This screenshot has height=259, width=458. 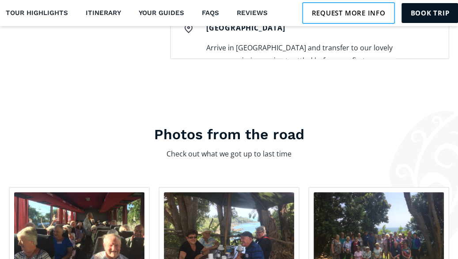 I want to click on a: Book trip, so click(x=430, y=13).